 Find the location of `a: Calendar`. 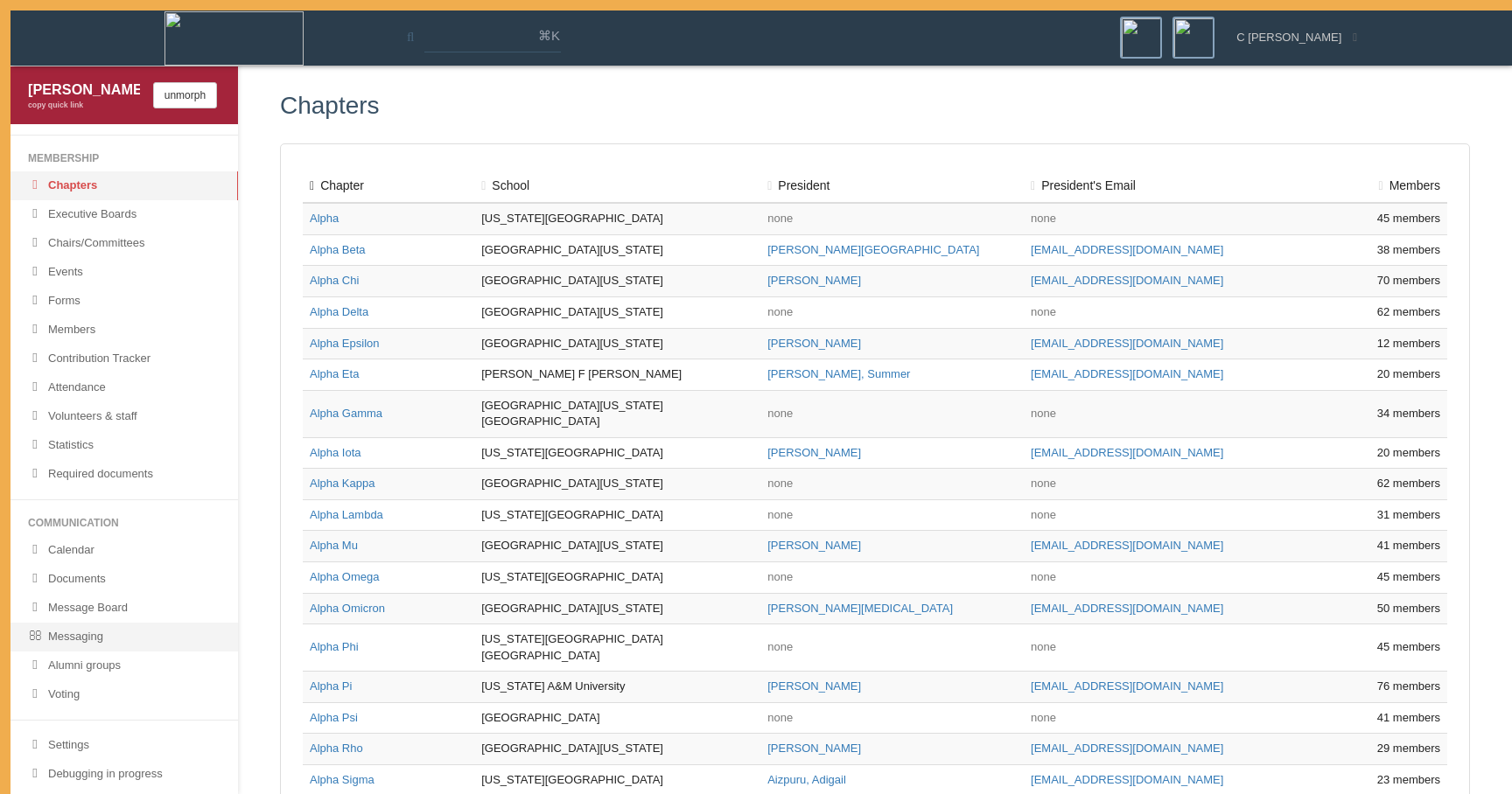

a: Calendar is located at coordinates (124, 550).